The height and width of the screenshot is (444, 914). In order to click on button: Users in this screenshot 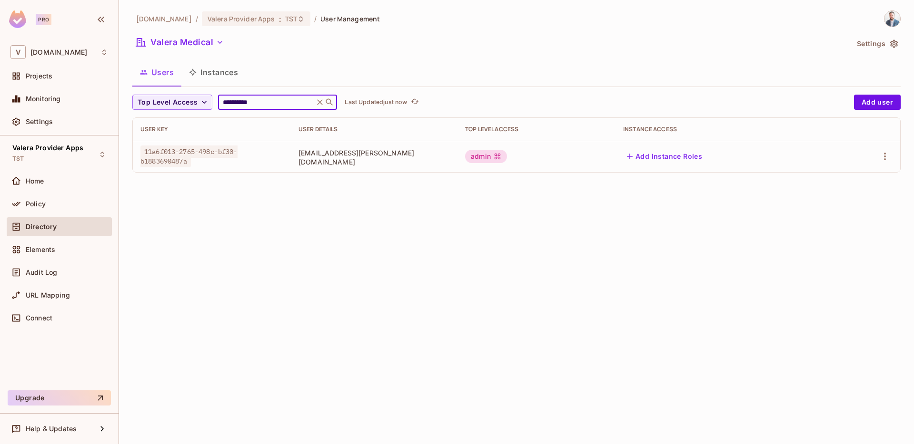, I will do `click(157, 72)`.